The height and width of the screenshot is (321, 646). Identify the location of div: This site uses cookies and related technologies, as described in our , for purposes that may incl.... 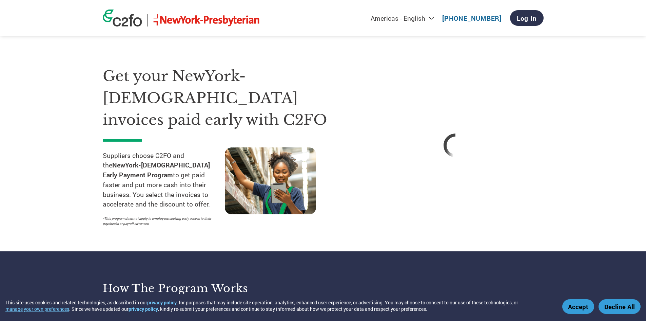
(279, 305).